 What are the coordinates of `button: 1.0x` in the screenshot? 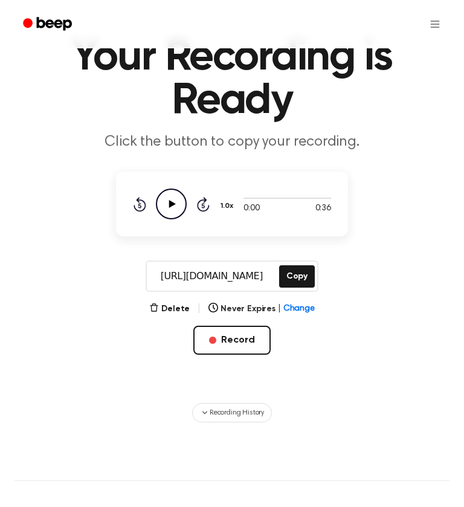 It's located at (229, 206).